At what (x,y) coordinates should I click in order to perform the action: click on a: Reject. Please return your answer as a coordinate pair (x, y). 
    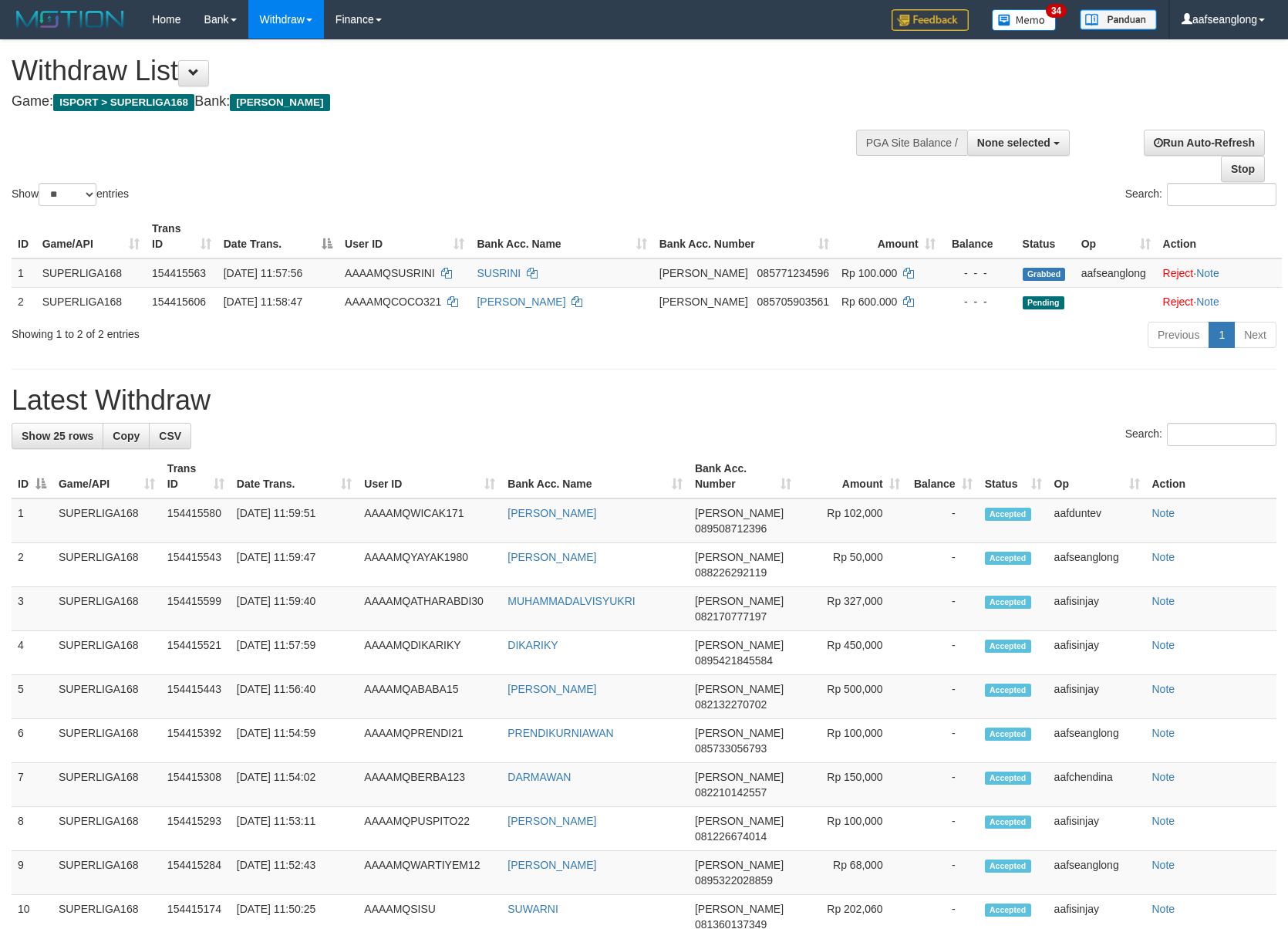
    Looking at the image, I should click on (1179, 301).